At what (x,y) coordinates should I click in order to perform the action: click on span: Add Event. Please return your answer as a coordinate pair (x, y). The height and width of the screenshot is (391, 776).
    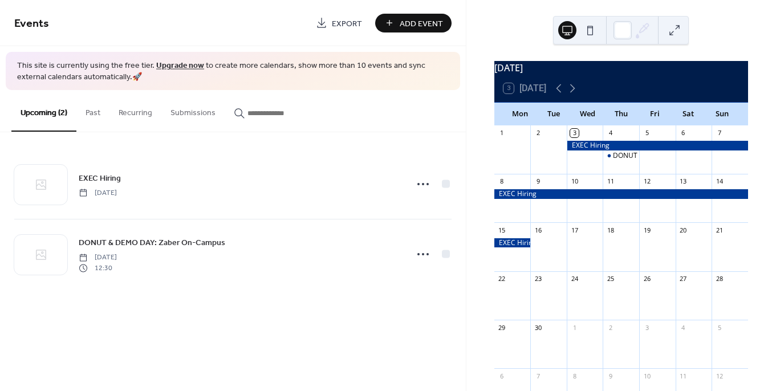
    Looking at the image, I should click on (422, 23).